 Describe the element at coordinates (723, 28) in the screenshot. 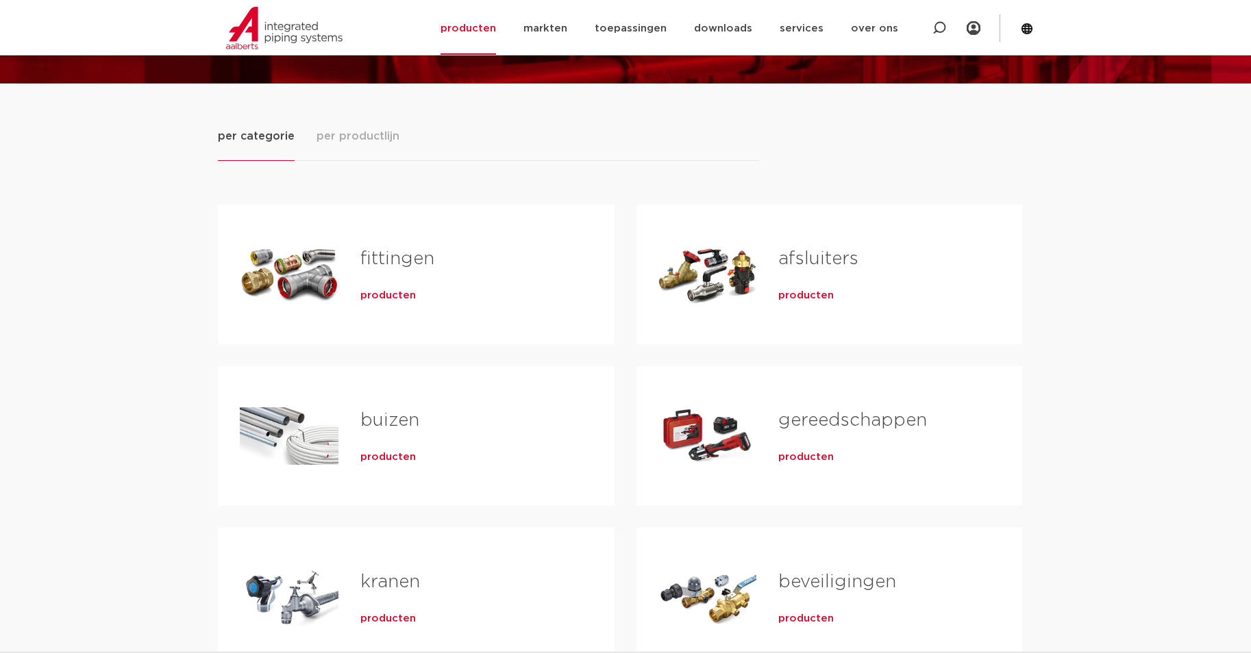

I see `a: downloads` at that location.